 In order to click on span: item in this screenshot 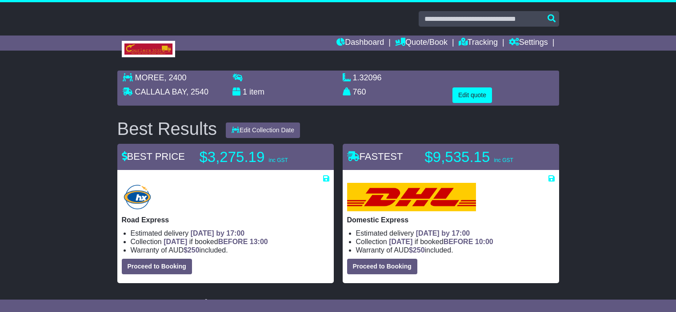, I will do `click(257, 92)`.